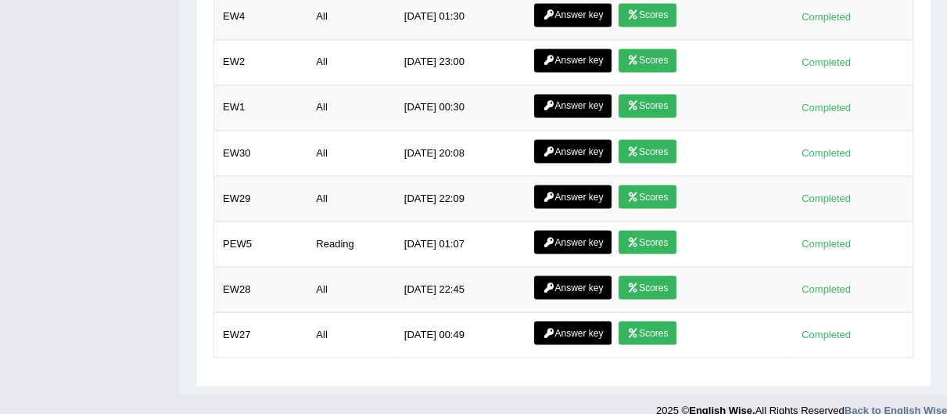 The image size is (947, 414). I want to click on td: EW29, so click(261, 199).